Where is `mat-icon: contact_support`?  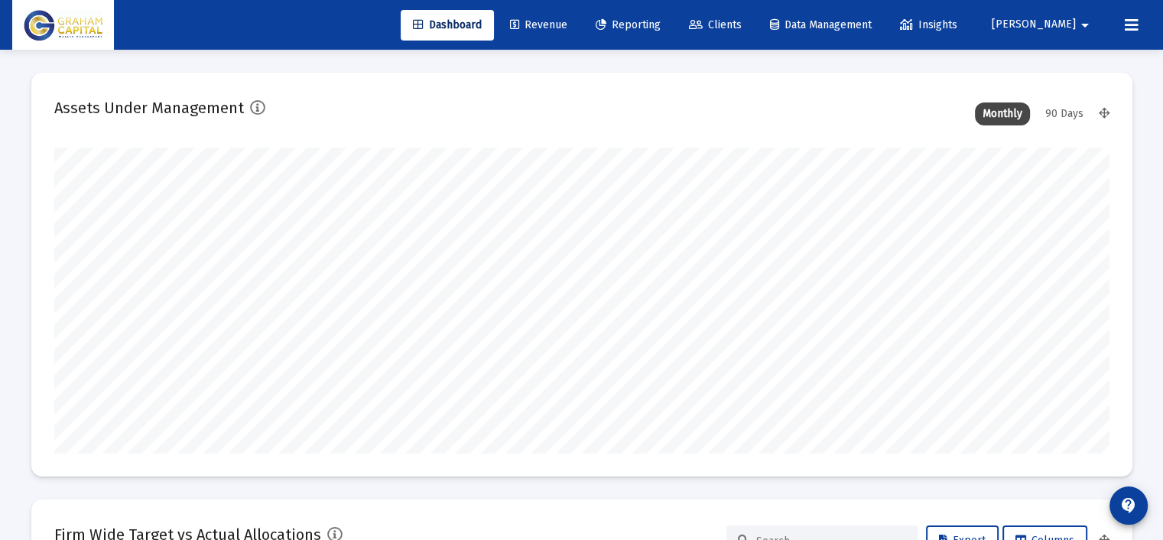 mat-icon: contact_support is located at coordinates (1129, 506).